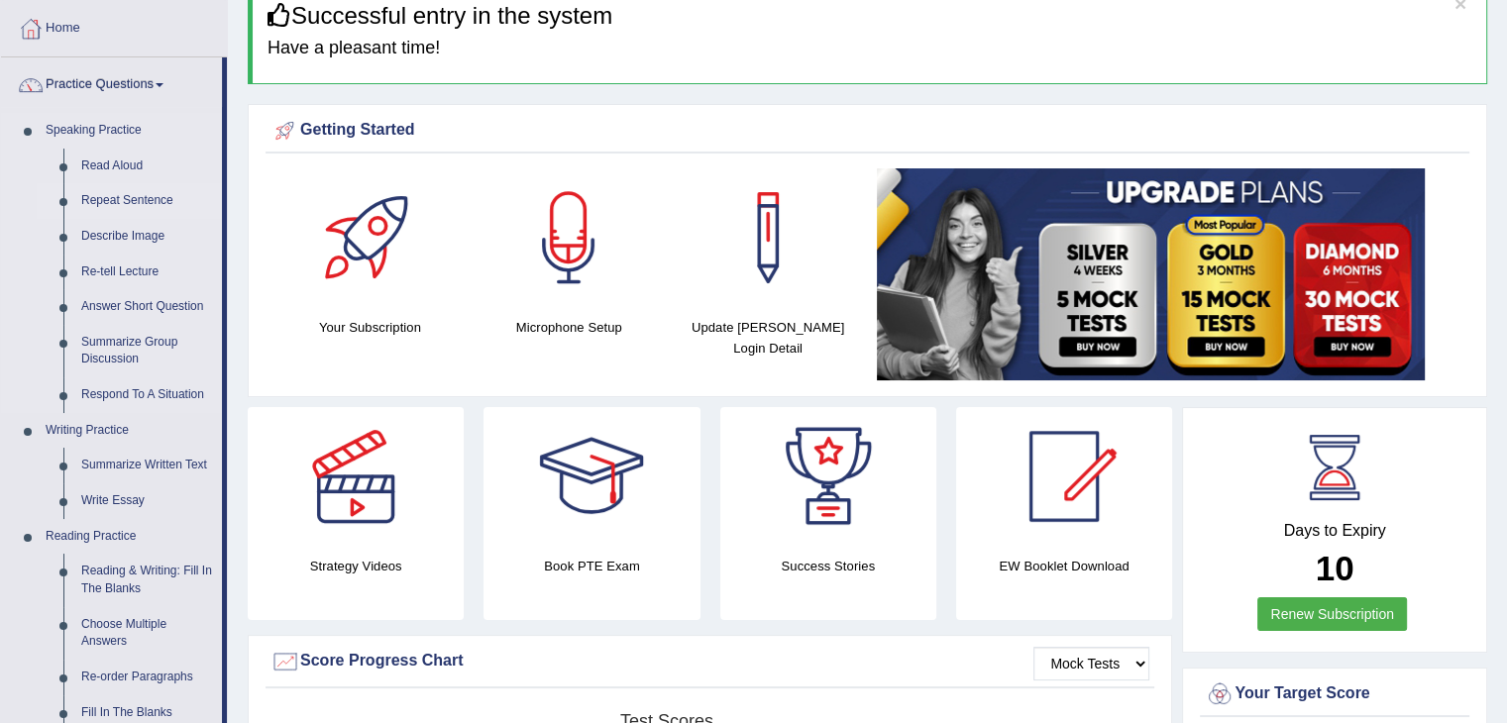 Image resolution: width=1507 pixels, height=723 pixels. I want to click on a: Re-tell Lecture, so click(147, 272).